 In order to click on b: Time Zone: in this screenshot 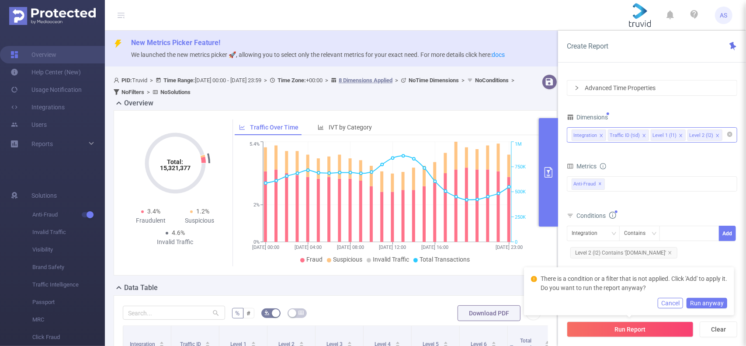, I will do `click(292, 80)`.